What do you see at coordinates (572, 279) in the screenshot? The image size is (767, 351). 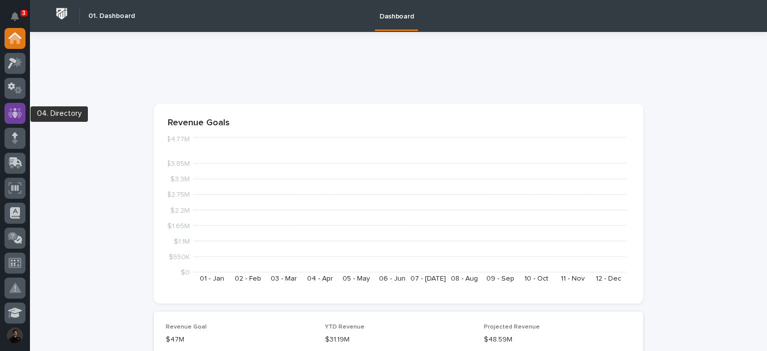 I see `text: 11 - Nov` at bounding box center [572, 279].